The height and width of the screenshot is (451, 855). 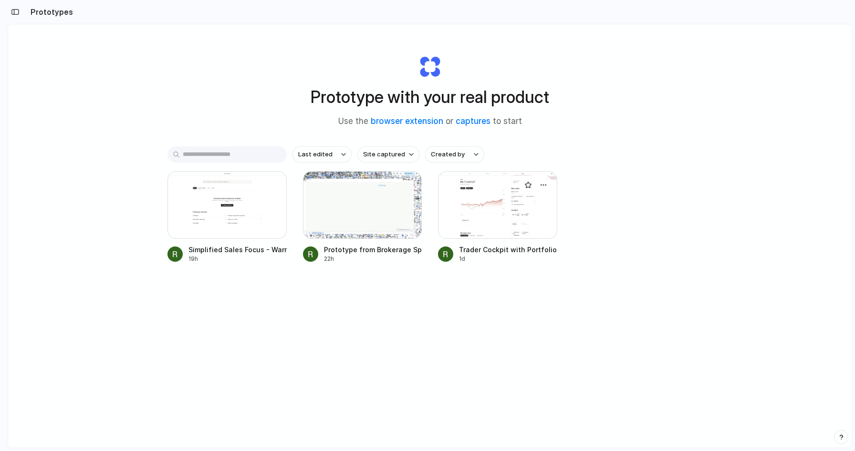 What do you see at coordinates (384, 155) in the screenshot?
I see `span: Site captured` at bounding box center [384, 155].